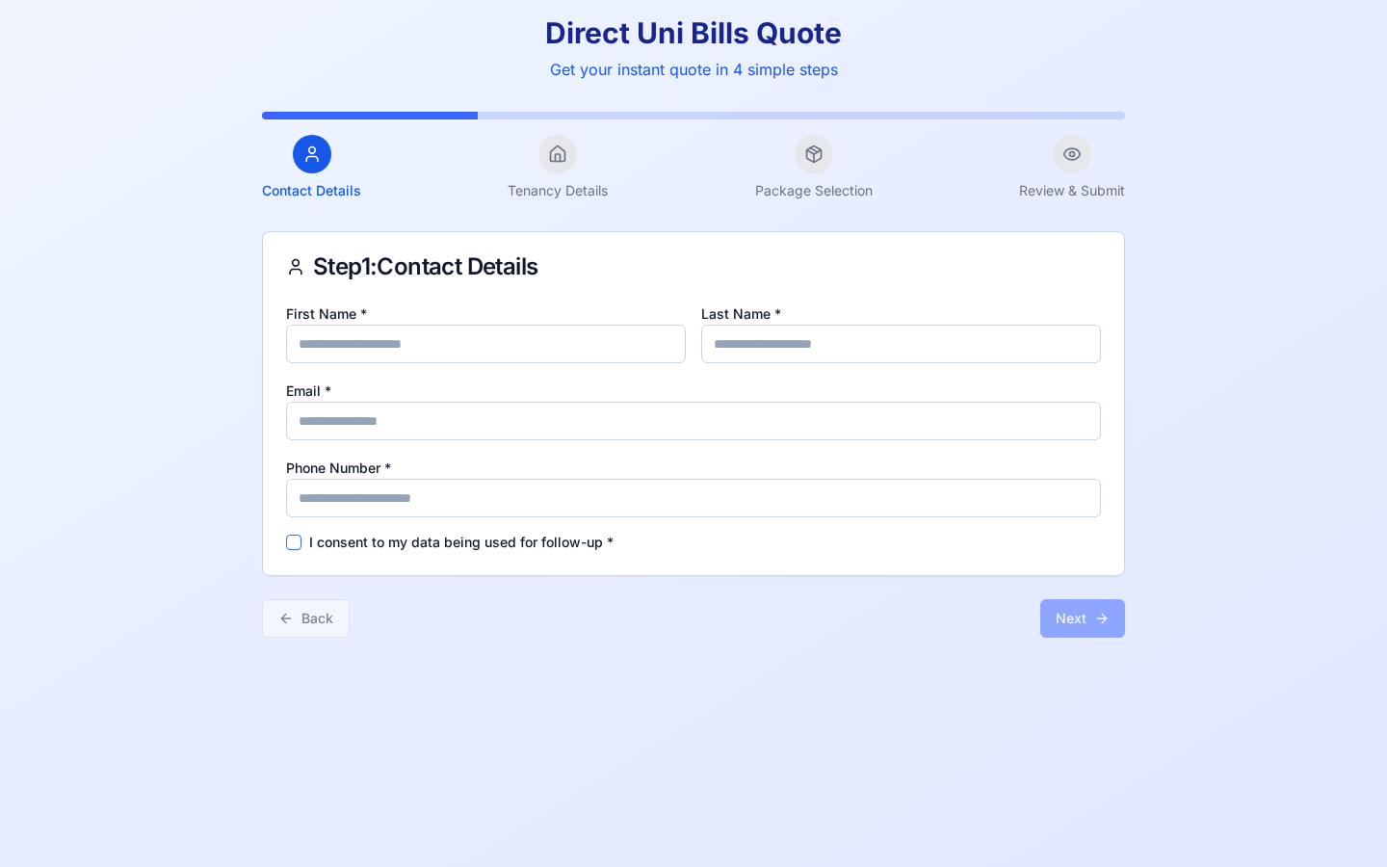  What do you see at coordinates (694, 267) in the screenshot?
I see `div: Step 1 : Contact Details` at bounding box center [694, 267].